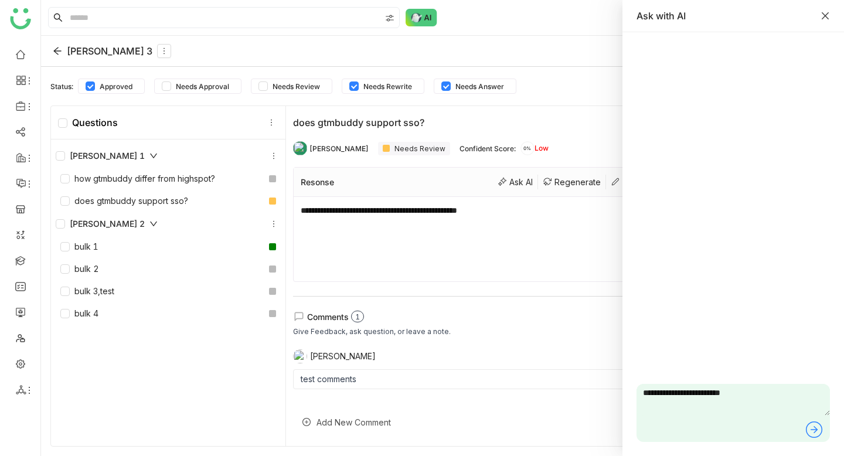  What do you see at coordinates (387, 86) in the screenshot?
I see `span: Needs Rewrite` at bounding box center [387, 86].